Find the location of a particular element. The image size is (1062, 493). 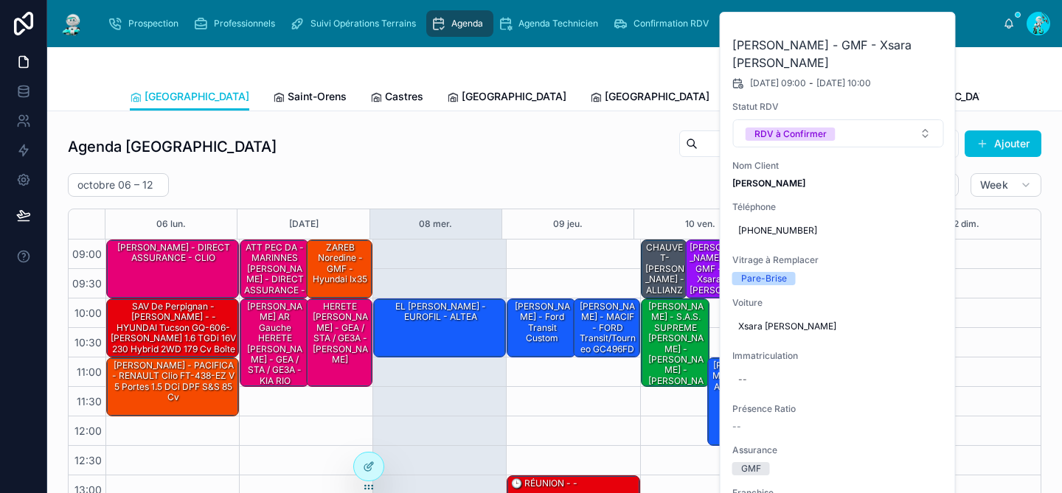

span: Professionnels is located at coordinates (244, 24).